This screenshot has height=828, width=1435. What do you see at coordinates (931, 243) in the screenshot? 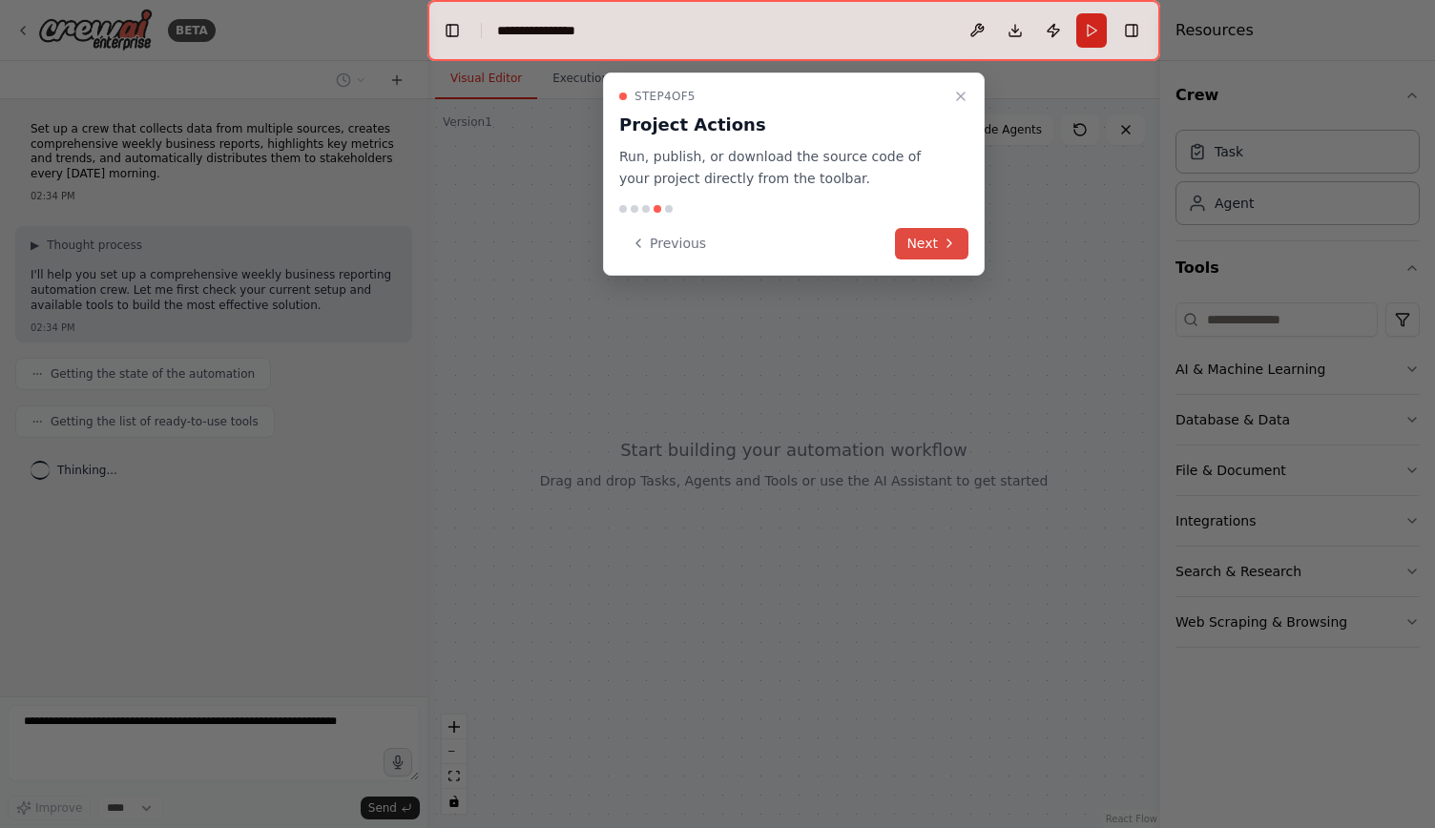
I see `button: Next` at bounding box center [931, 243].